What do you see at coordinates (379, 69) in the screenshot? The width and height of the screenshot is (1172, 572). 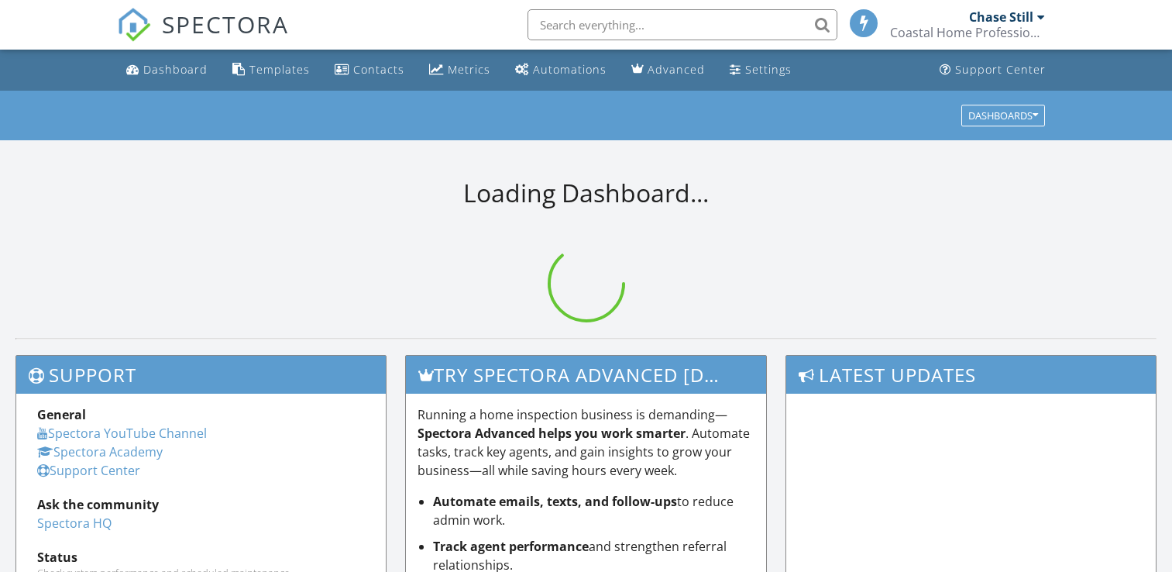 I see `div: Contacts` at bounding box center [379, 69].